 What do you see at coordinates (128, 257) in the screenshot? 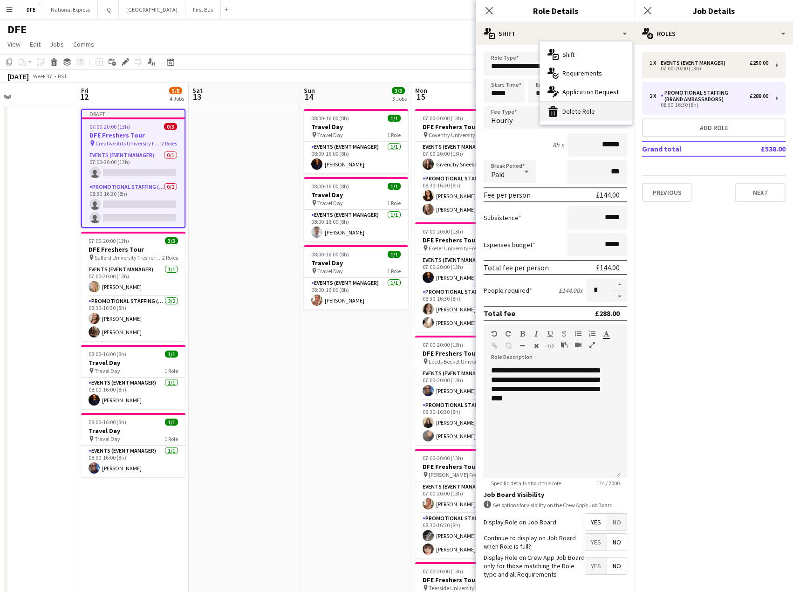
I see `span: Salford University Freshers Fair` at bounding box center [128, 257].